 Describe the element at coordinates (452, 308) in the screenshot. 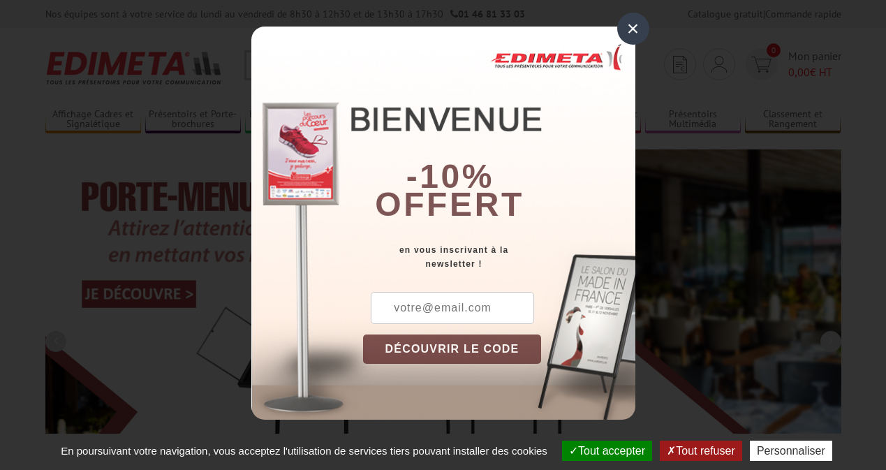

I see `input: votre@email.com` at that location.